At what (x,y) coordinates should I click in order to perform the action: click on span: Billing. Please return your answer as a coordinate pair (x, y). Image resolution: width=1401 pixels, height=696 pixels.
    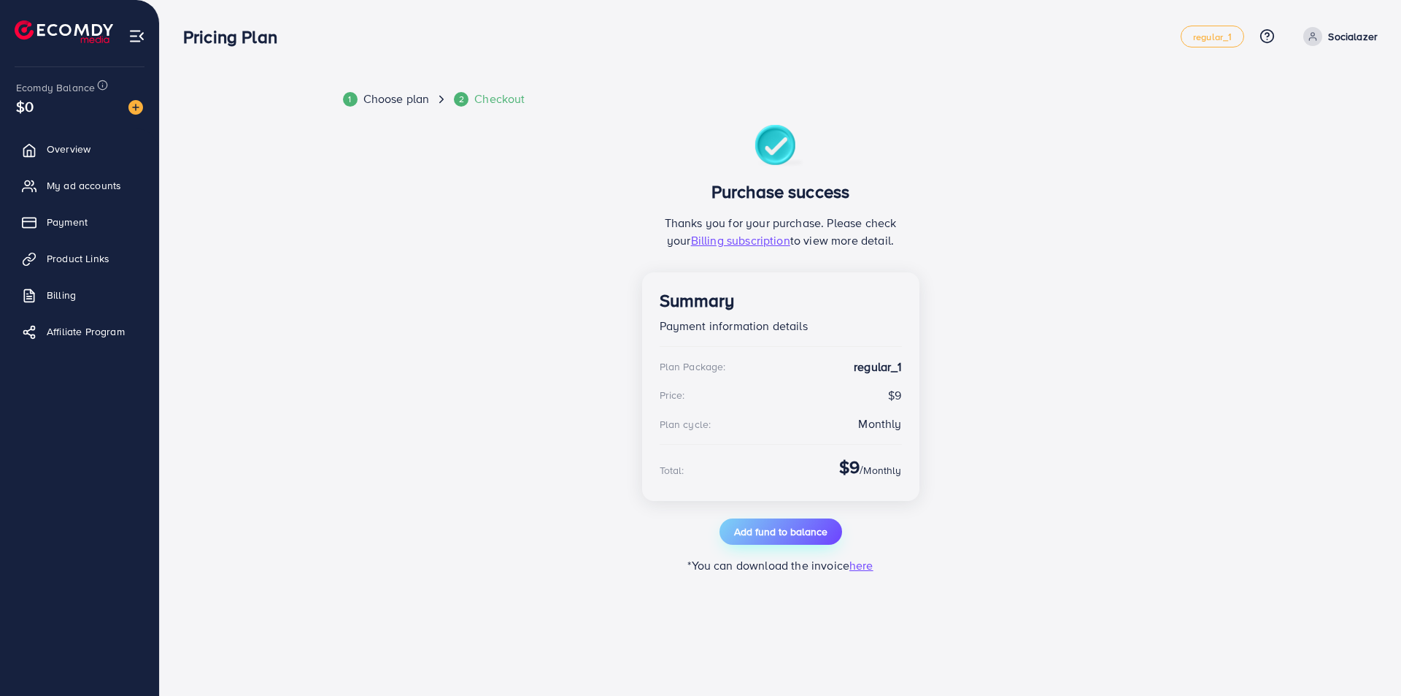
    Looking at the image, I should click on (61, 295).